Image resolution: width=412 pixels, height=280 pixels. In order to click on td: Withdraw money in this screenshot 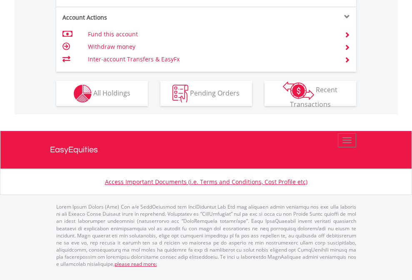, I will do `click(211, 47)`.